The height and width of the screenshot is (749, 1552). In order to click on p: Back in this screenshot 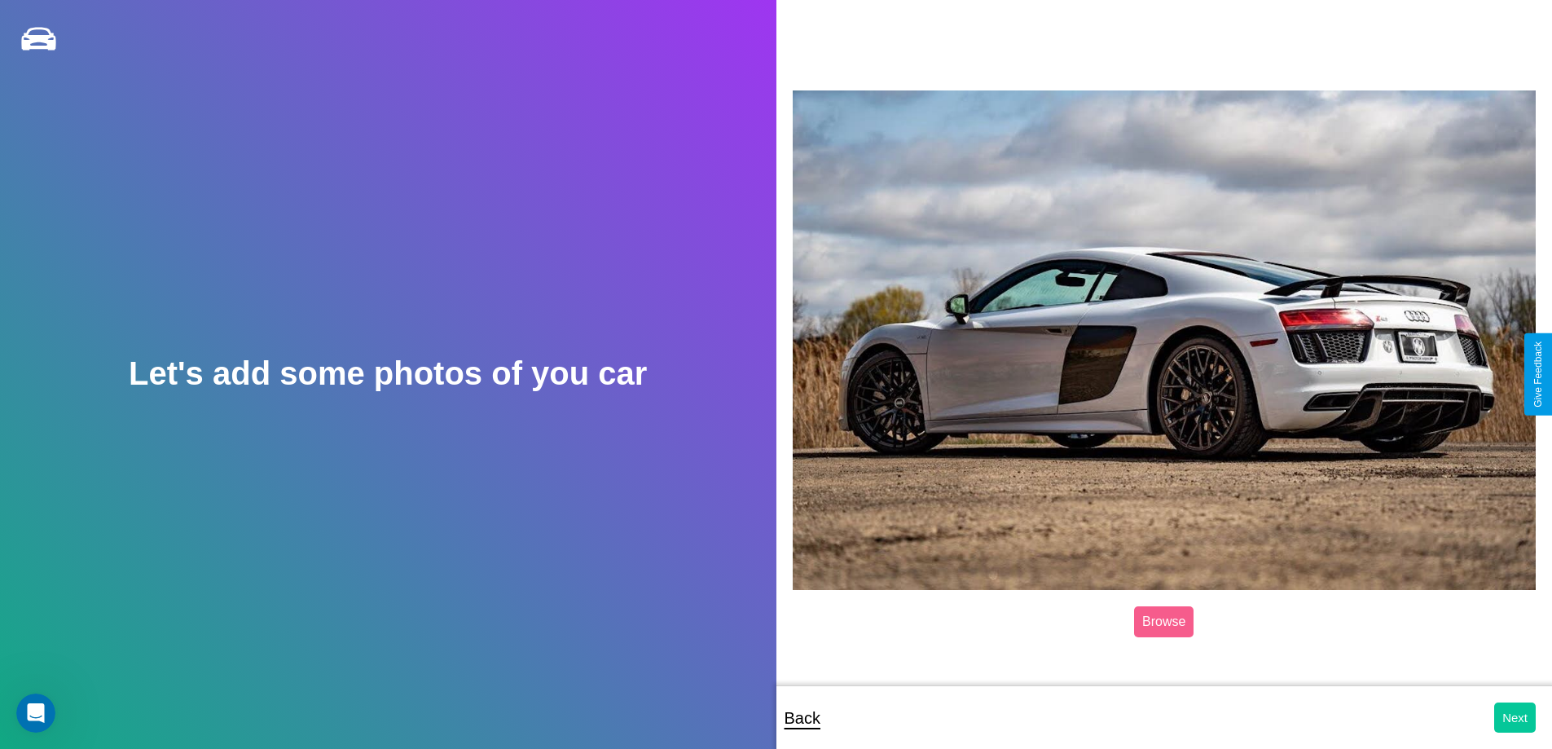, I will do `click(803, 718)`.